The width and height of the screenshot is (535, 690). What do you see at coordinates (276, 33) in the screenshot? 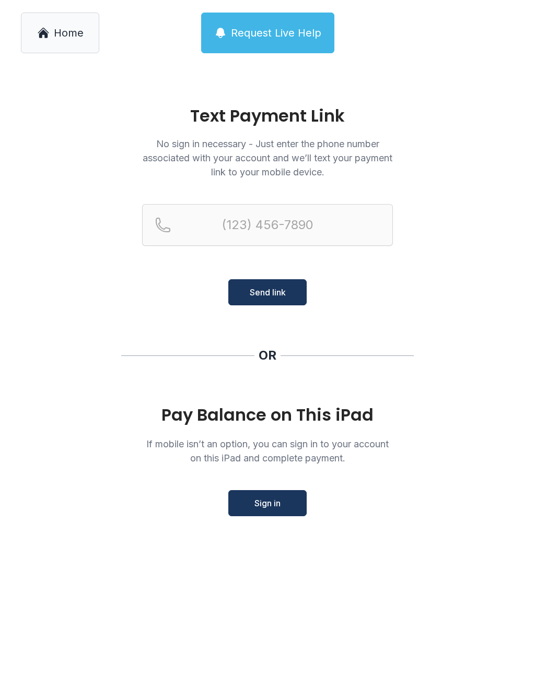
I see `span: Request Live Help` at bounding box center [276, 33].